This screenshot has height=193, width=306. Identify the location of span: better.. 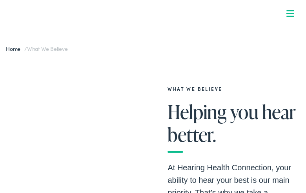
(191, 135).